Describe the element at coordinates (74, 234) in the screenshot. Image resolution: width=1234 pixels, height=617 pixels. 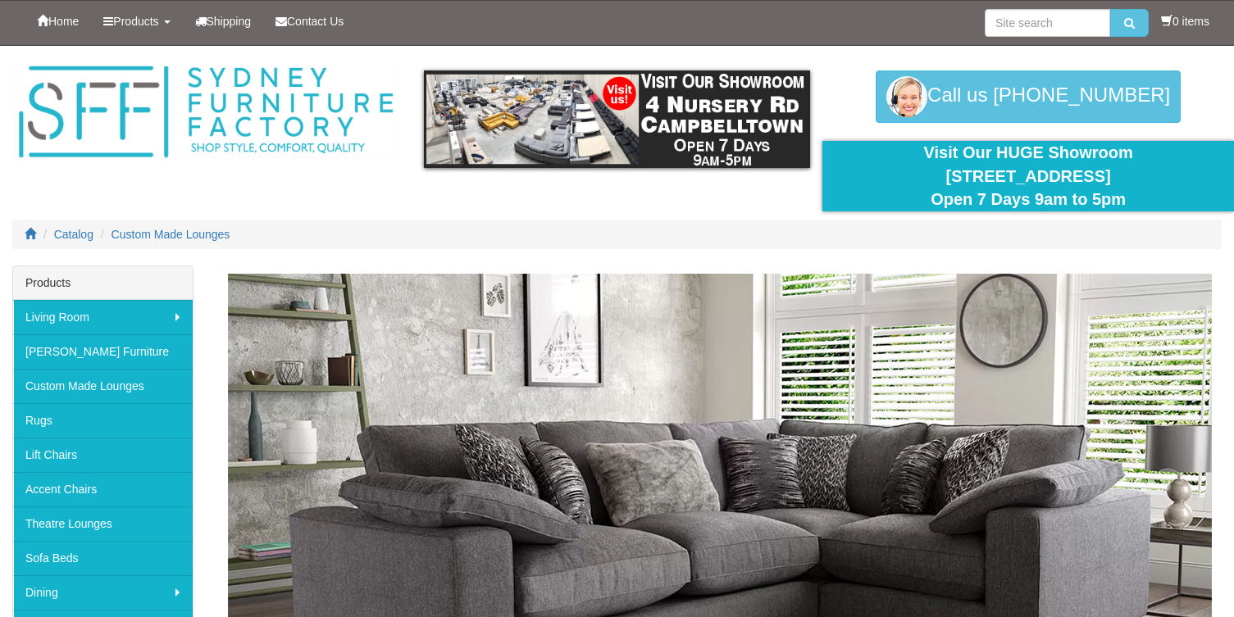
I see `a: Catalog` at that location.